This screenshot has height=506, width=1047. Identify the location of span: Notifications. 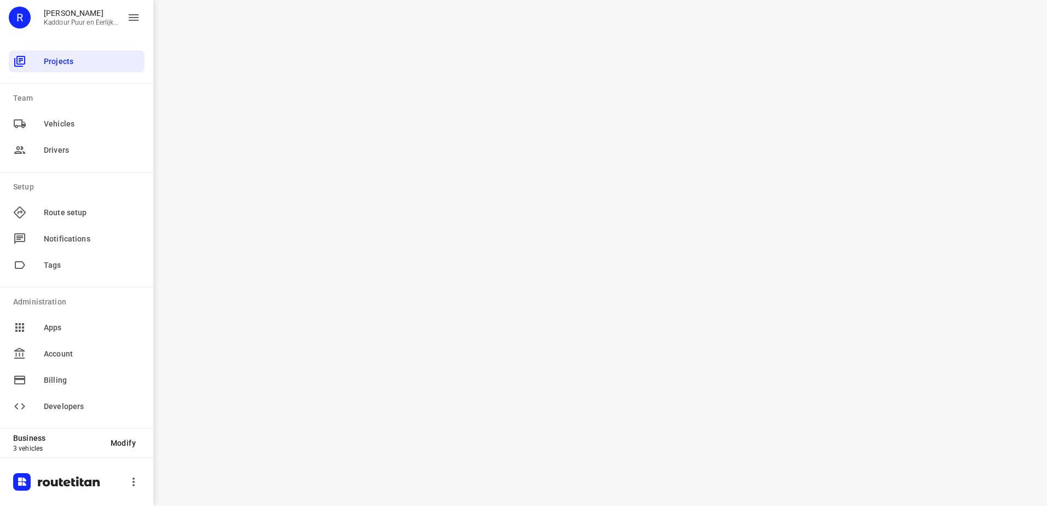
(92, 239).